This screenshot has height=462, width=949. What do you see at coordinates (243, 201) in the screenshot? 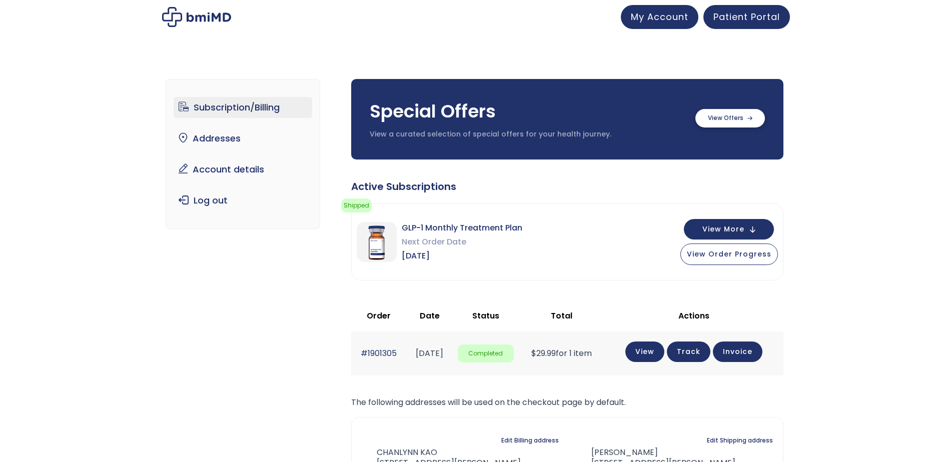
I see `a: Log out` at bounding box center [243, 201].